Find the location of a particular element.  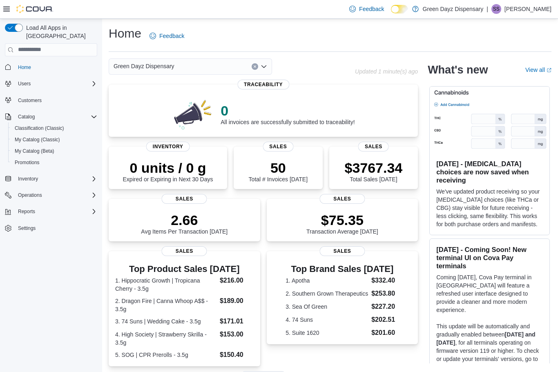

button: Customers is located at coordinates (51, 100).